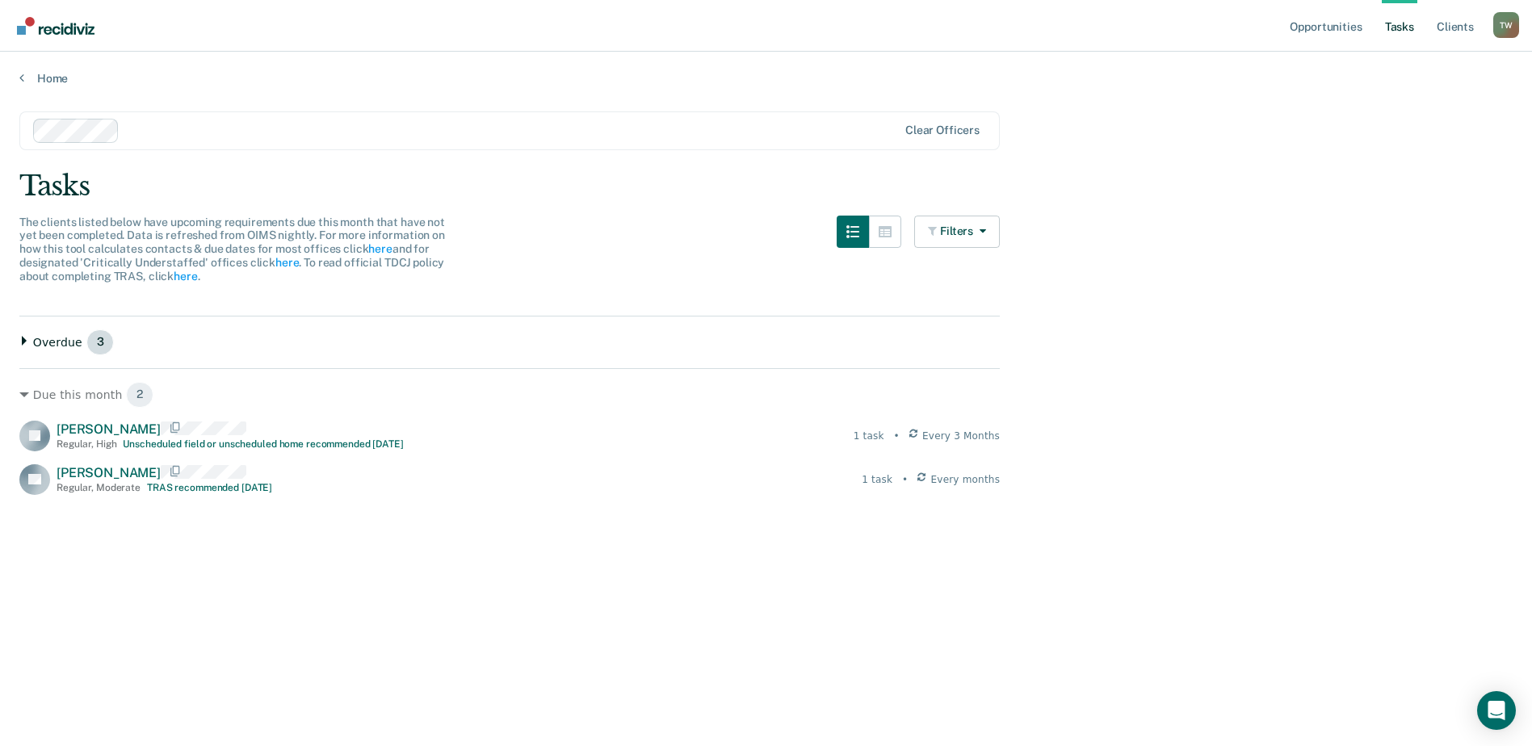 This screenshot has height=746, width=1532. Describe the element at coordinates (86, 444) in the screenshot. I see `div: Regular , High` at that location.